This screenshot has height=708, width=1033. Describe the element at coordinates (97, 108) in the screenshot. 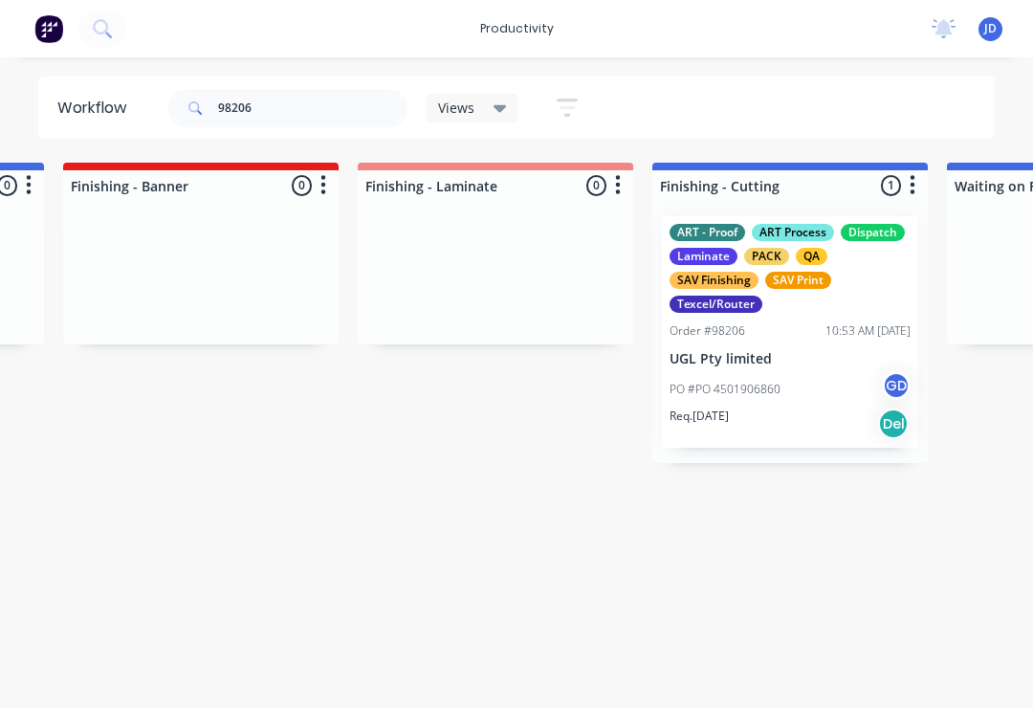

I see `div: Workflow` at that location.